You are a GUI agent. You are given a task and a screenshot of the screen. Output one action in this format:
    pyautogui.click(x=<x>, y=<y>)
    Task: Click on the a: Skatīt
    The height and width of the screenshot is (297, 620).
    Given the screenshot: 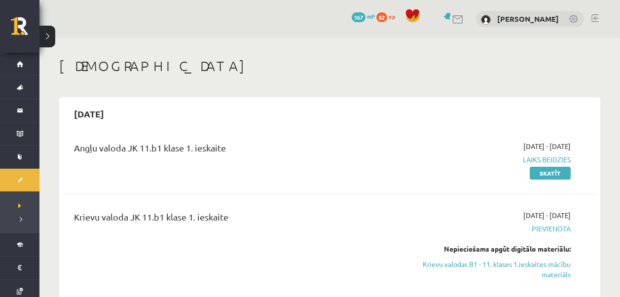 What is the action you would take?
    pyautogui.click(x=550, y=173)
    